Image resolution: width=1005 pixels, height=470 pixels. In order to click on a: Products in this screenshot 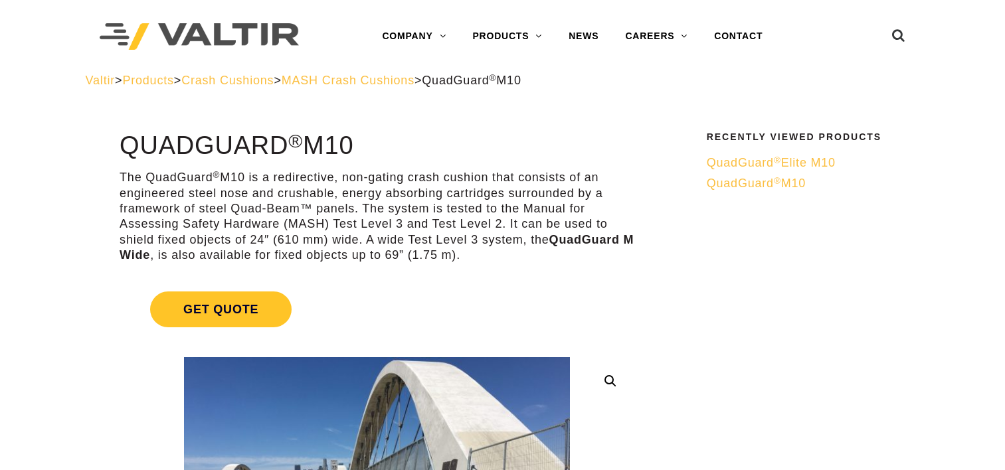, I will do `click(147, 80)`.